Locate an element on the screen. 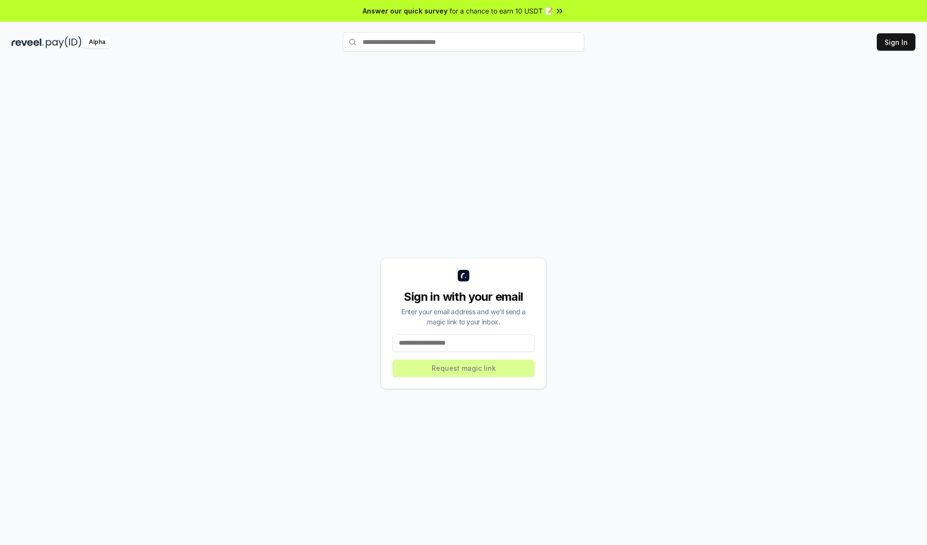 The width and height of the screenshot is (927, 545). img: reveel_dark is located at coordinates (28, 42).